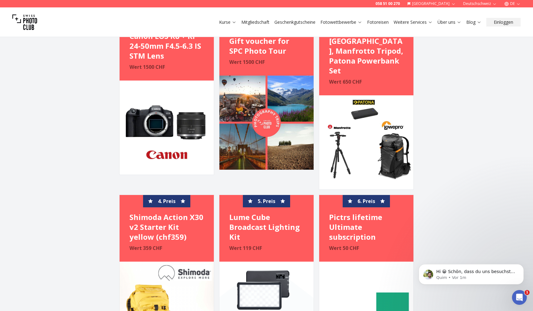 The image size is (533, 311). What do you see at coordinates (266, 201) in the screenshot?
I see `span: 5. Preis` at bounding box center [266, 201].